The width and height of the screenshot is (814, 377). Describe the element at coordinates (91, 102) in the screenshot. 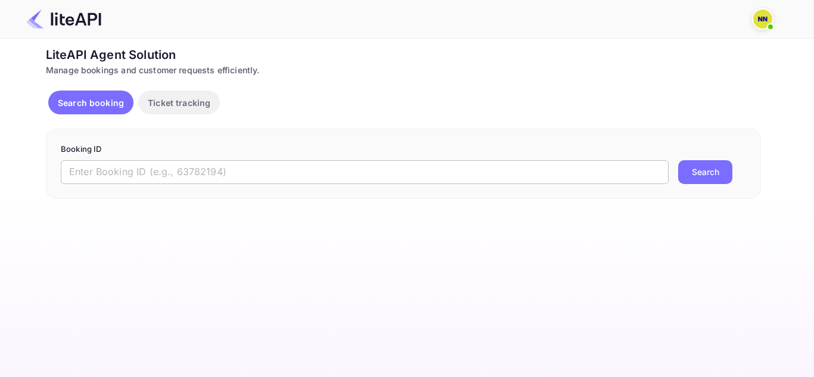

I see `p: Search booking` at that location.